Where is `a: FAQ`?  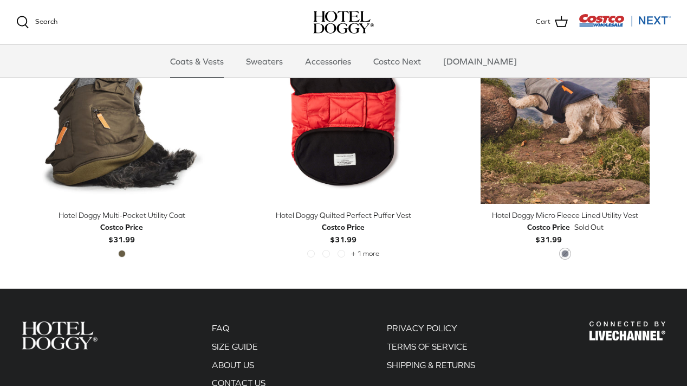
a: FAQ is located at coordinates (220, 328).